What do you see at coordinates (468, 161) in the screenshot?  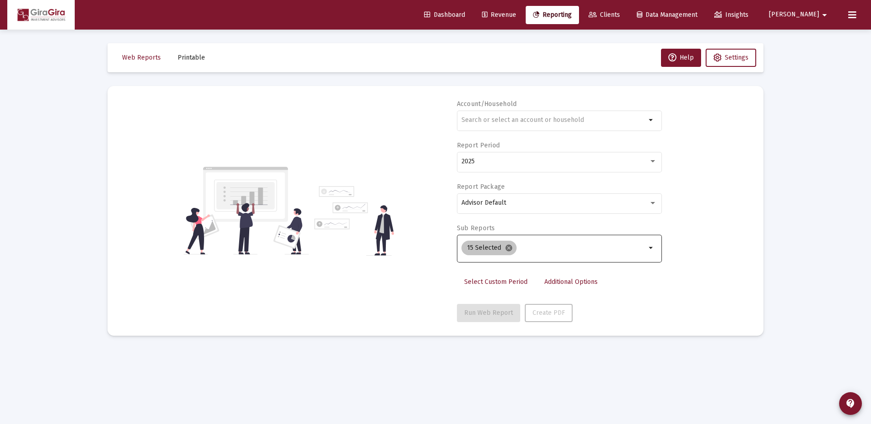 I see `span: 2025` at bounding box center [468, 161].